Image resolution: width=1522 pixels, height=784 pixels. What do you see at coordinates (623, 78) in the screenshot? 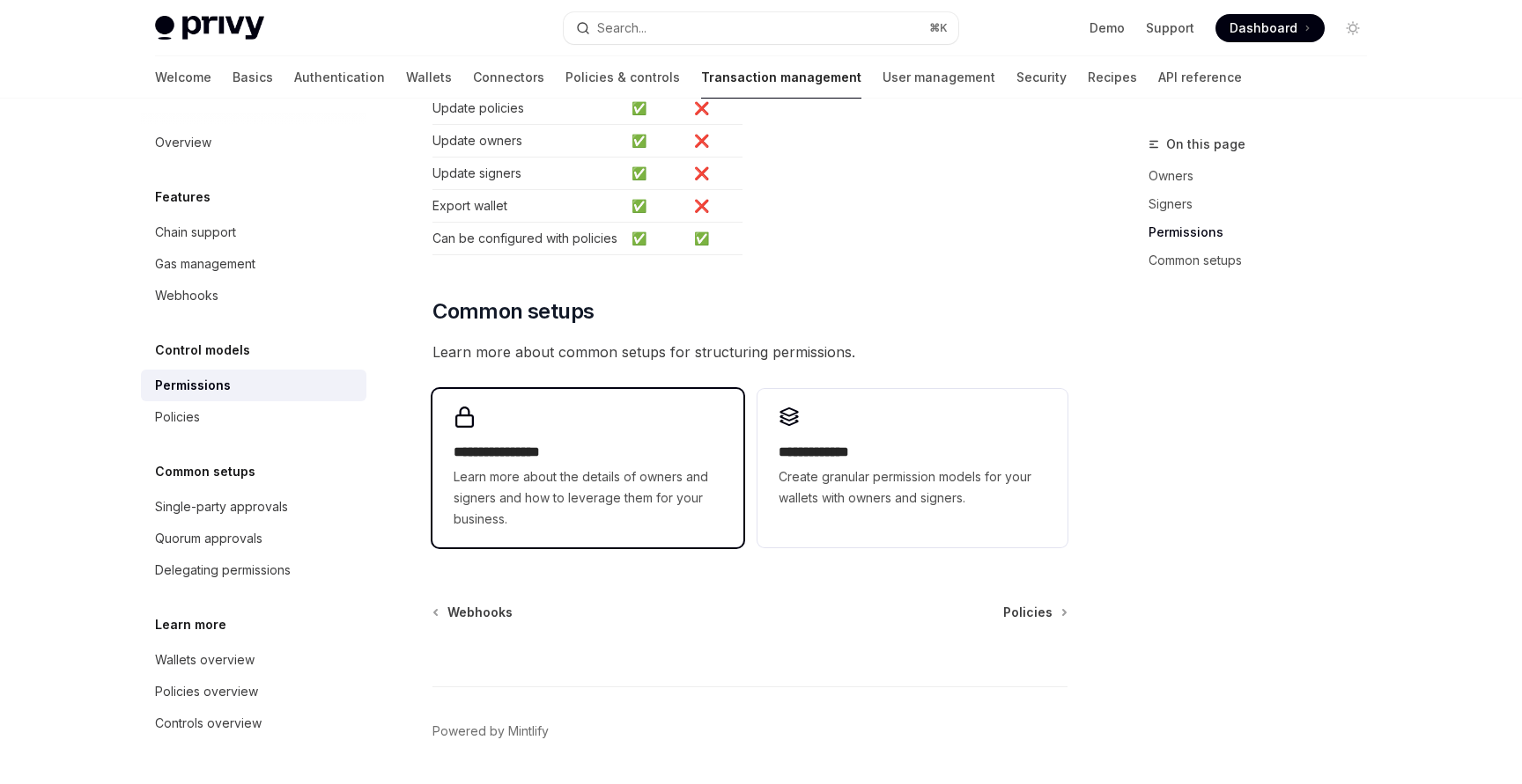
I see `a: Policies & controls` at bounding box center [623, 78].